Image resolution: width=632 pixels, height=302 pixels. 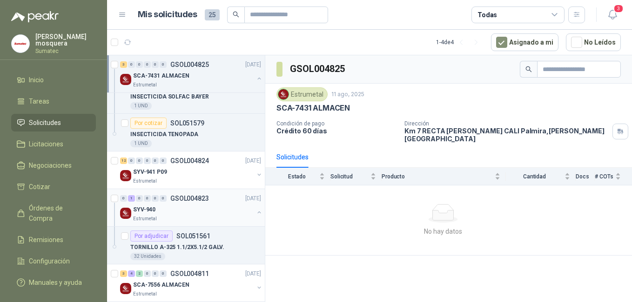 What do you see at coordinates (318, 69) in the screenshot?
I see `h3: GSOL004825` at bounding box center [318, 69].